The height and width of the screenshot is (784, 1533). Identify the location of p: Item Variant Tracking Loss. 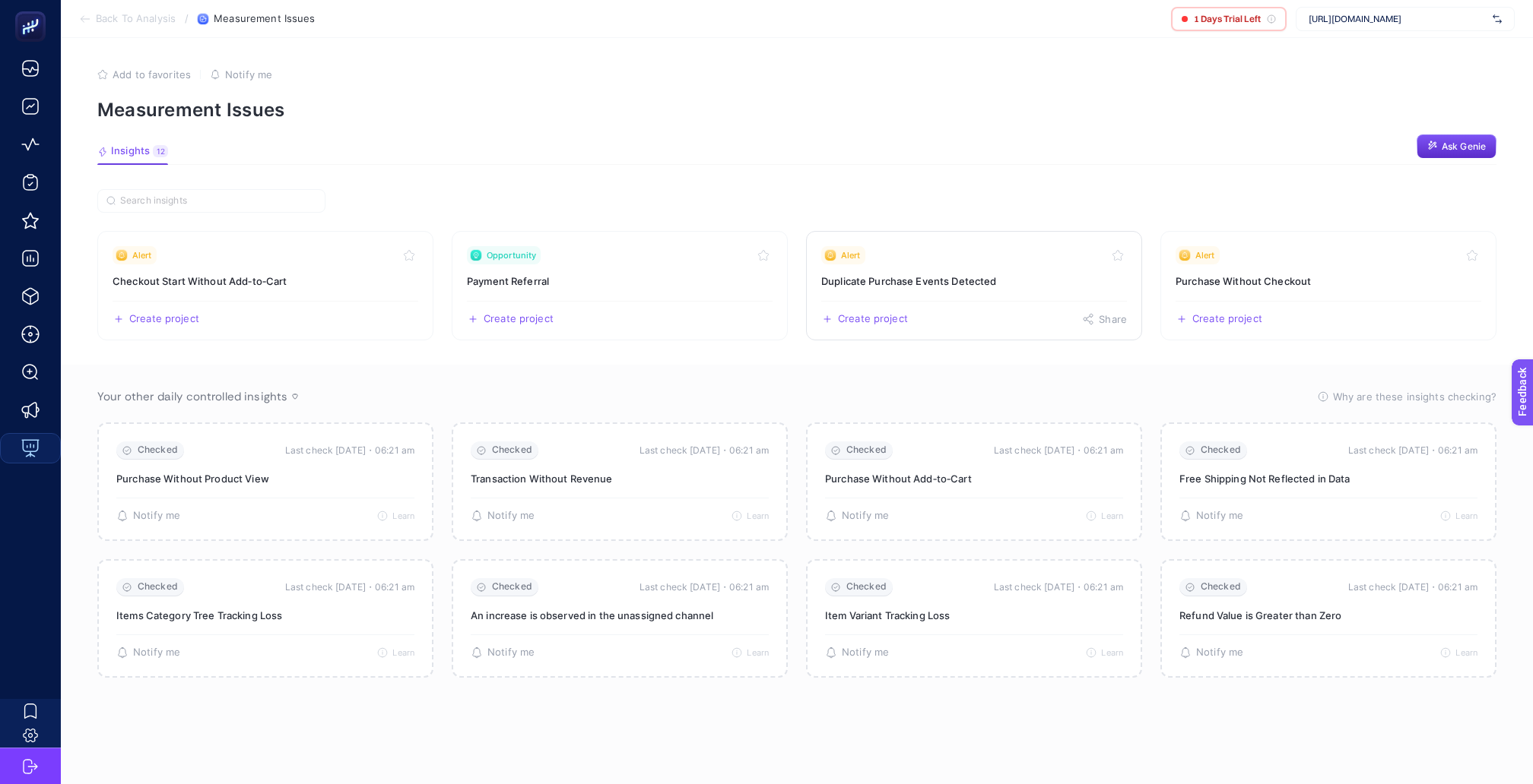
(974, 615).